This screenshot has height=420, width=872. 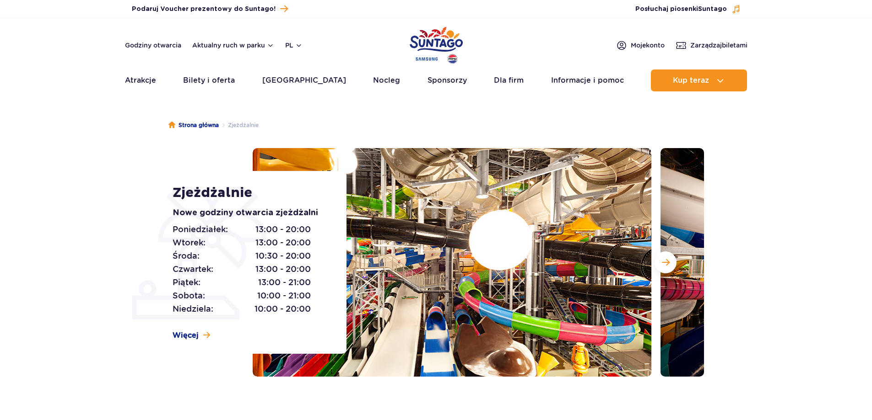 What do you see at coordinates (386, 81) in the screenshot?
I see `a: Nocleg` at bounding box center [386, 81].